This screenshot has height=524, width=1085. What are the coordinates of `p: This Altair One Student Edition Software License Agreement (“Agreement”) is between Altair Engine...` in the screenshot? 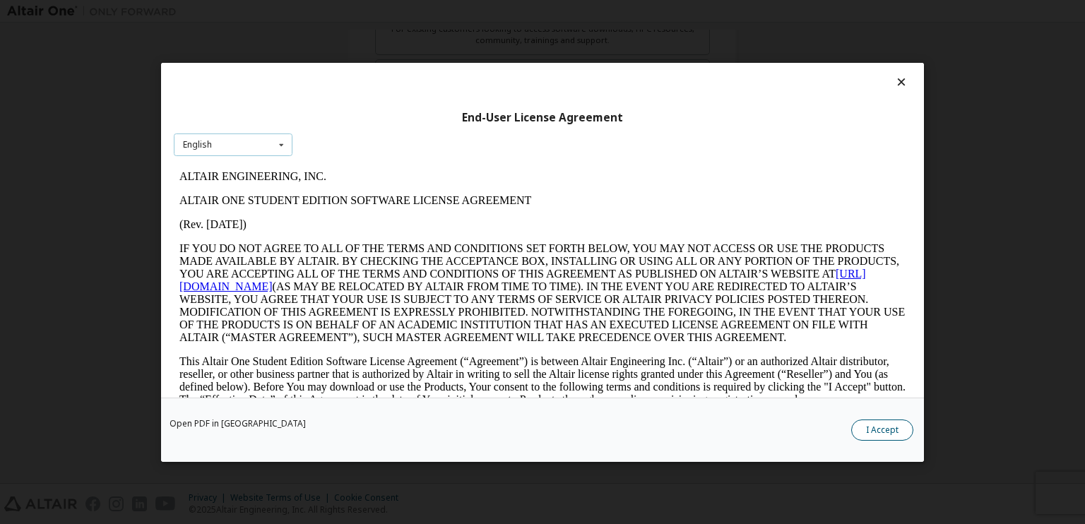 It's located at (369, 216).